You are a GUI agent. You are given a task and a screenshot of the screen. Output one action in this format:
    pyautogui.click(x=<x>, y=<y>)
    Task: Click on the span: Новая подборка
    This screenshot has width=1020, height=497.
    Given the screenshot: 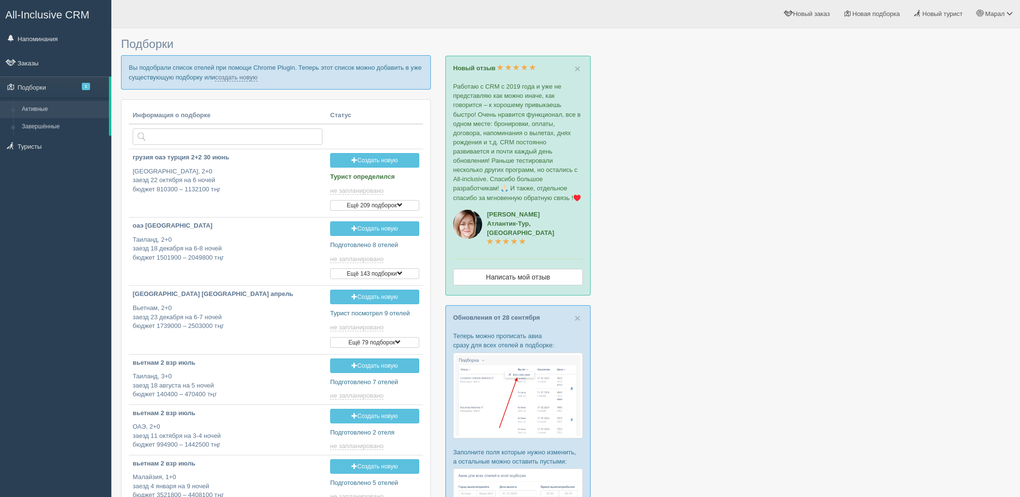 What is the action you would take?
    pyautogui.click(x=876, y=14)
    